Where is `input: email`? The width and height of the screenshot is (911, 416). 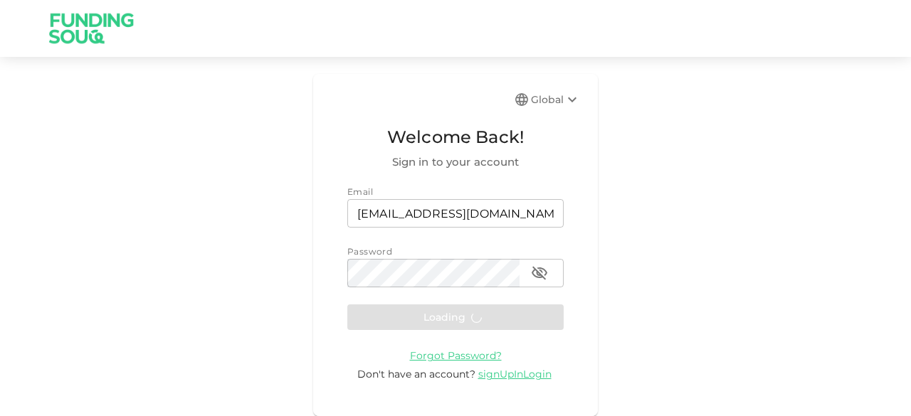 input: email is located at coordinates (456, 214).